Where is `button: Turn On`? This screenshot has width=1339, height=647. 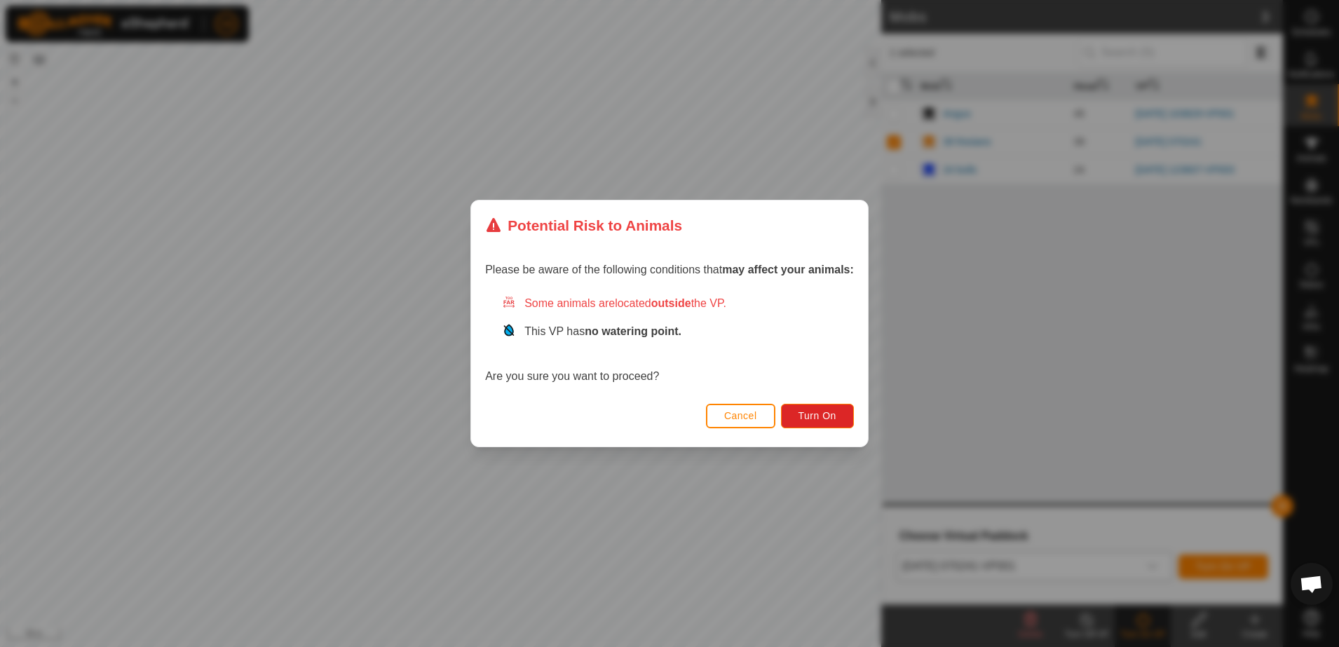
button: Turn On is located at coordinates (818, 416).